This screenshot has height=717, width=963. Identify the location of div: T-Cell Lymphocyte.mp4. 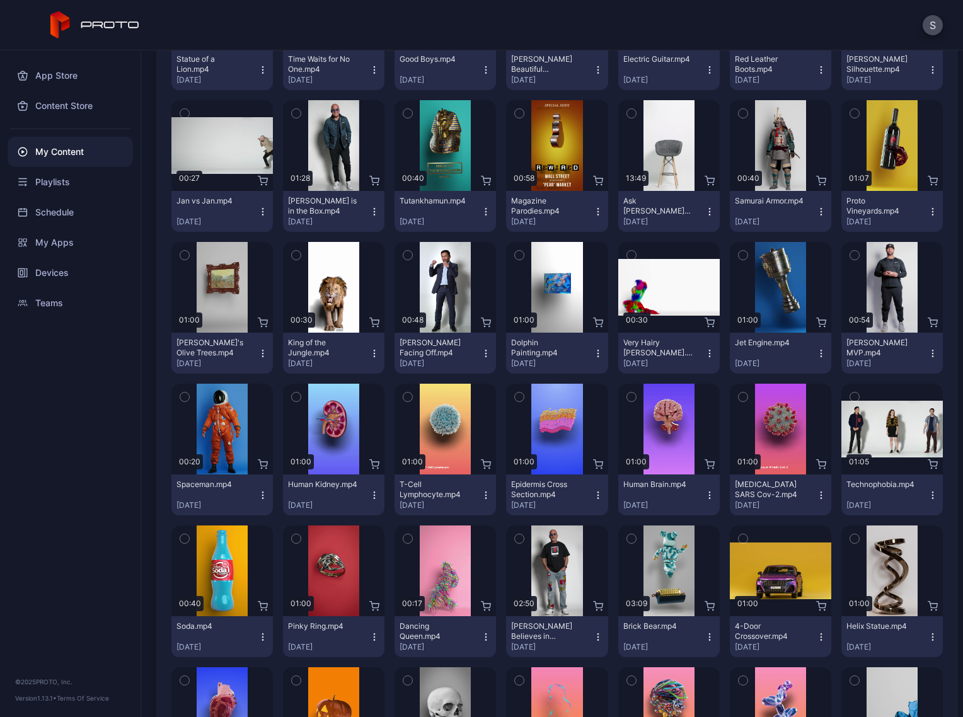
(434, 489).